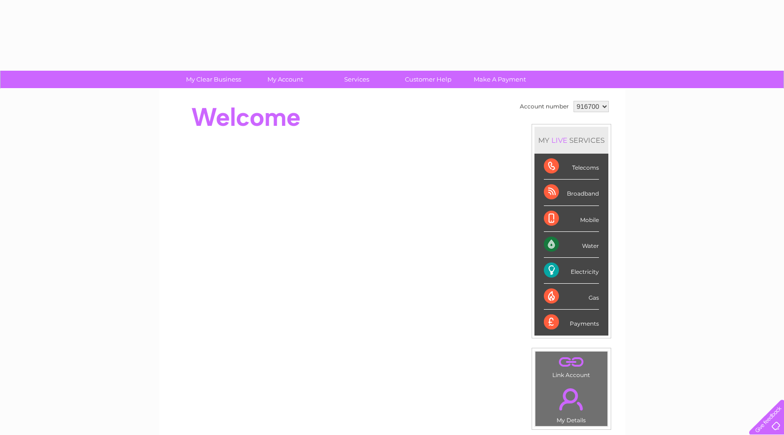  I want to click on div: Payments, so click(571, 322).